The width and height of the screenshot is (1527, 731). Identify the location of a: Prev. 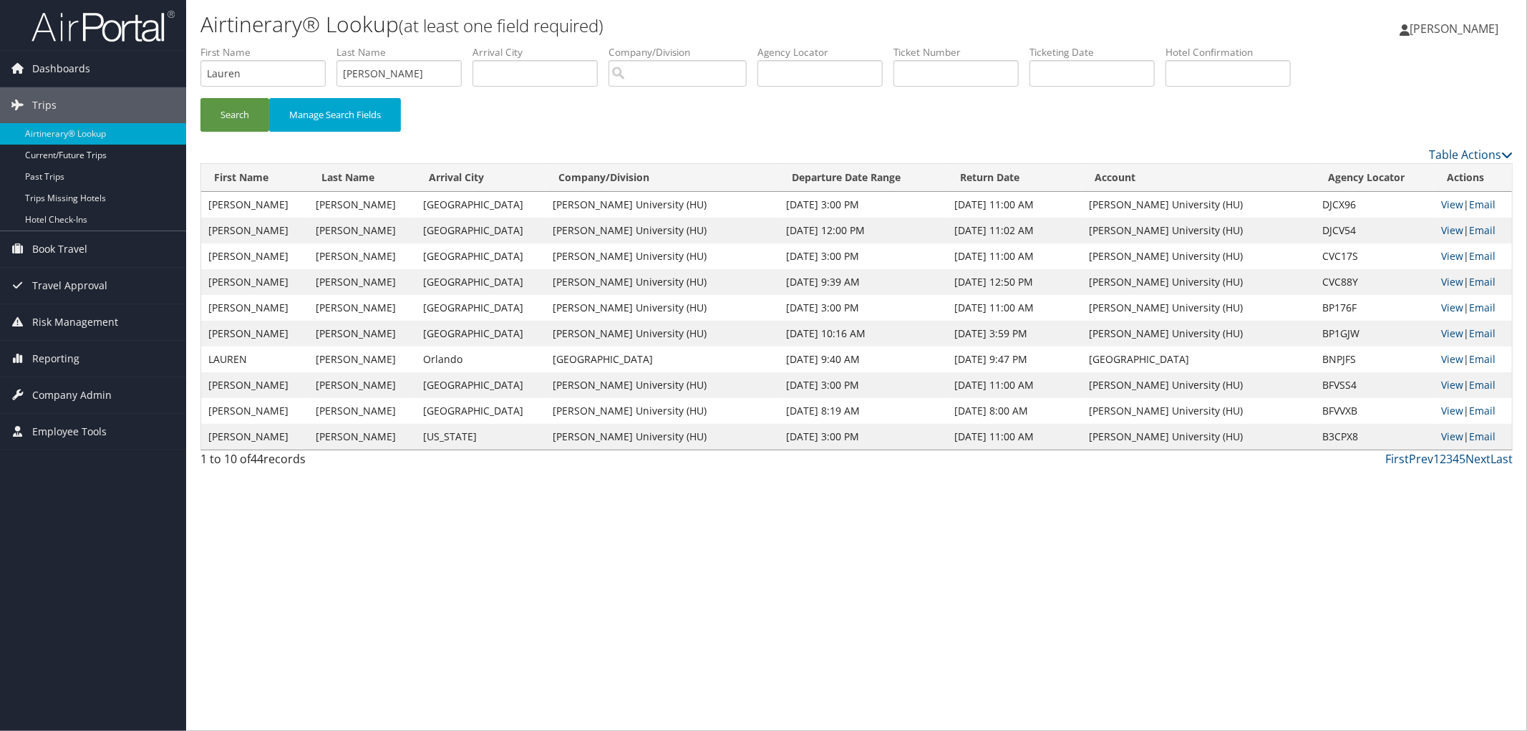
(1421, 459).